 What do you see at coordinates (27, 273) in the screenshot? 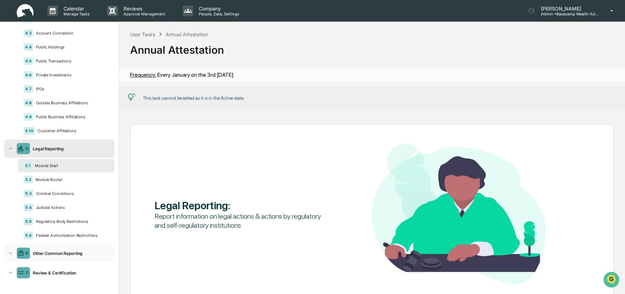
I see `div: 7` at bounding box center [27, 273].